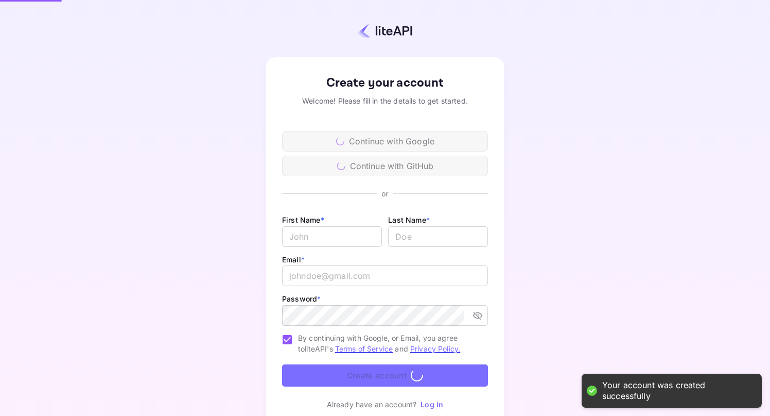 The width and height of the screenshot is (770, 416). I want to click on div: Continue with Google, so click(385, 141).